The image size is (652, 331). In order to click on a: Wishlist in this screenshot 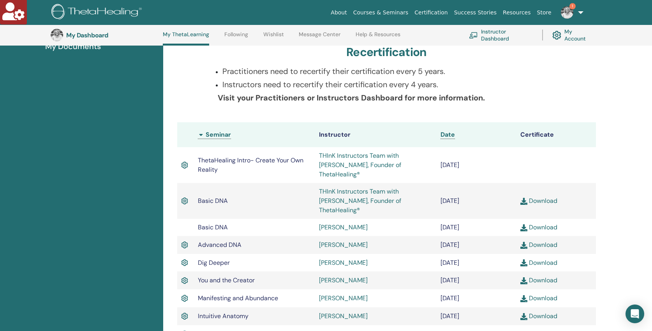, I will do `click(273, 37)`.